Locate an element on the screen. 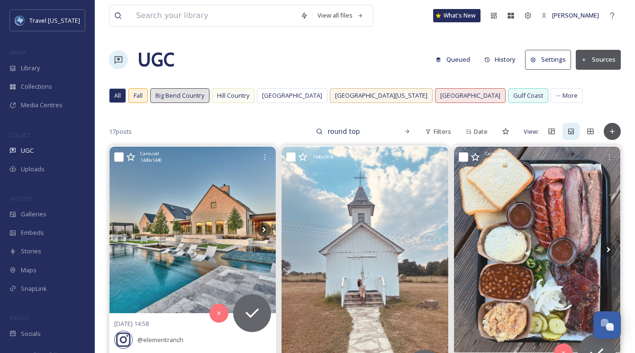 The image size is (635, 353). span: Uploads is located at coordinates (33, 169).